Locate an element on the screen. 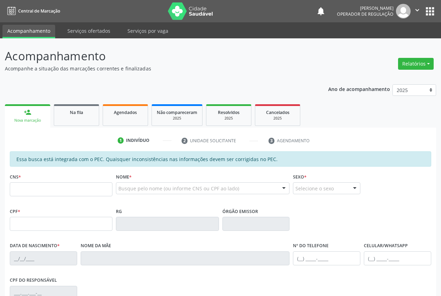  button: notifications is located at coordinates (321, 11).